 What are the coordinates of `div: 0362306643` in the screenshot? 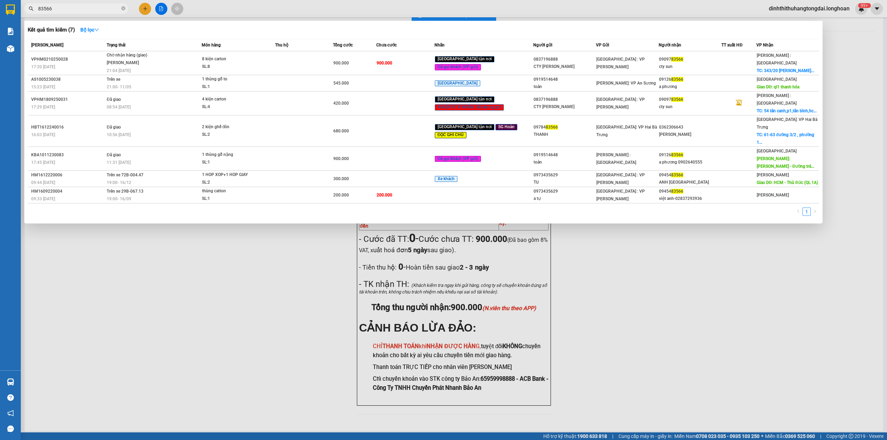 It's located at (690, 127).